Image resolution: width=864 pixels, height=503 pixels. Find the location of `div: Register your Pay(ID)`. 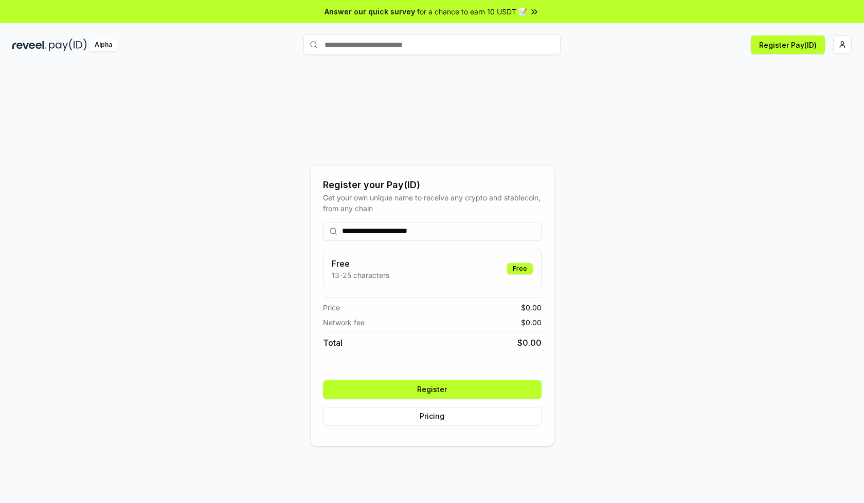

div: Register your Pay(ID) is located at coordinates (432, 185).